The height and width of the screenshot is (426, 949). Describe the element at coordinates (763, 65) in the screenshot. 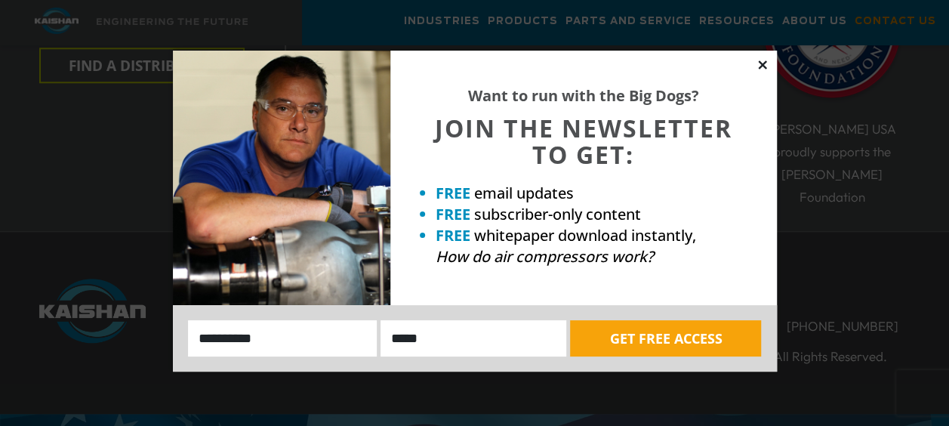

I see `button: Close` at that location.